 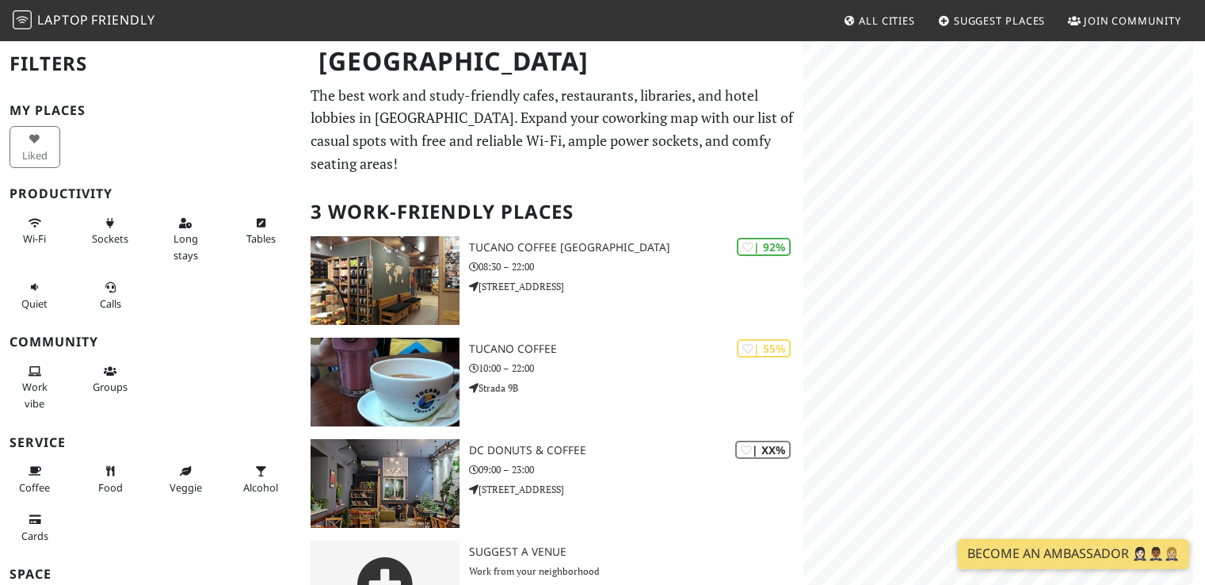 What do you see at coordinates (1124, 21) in the screenshot?
I see `a: Join Community` at bounding box center [1124, 21].